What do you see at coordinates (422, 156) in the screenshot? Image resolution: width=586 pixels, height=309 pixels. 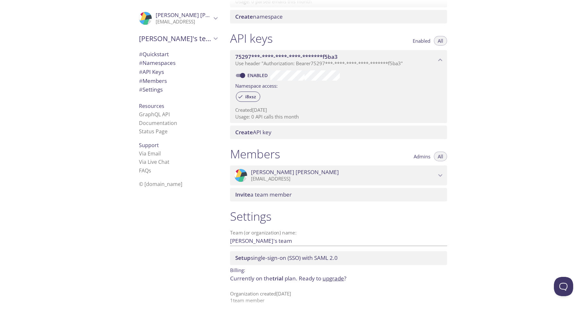 I see `button: Admins` at bounding box center [422, 156].